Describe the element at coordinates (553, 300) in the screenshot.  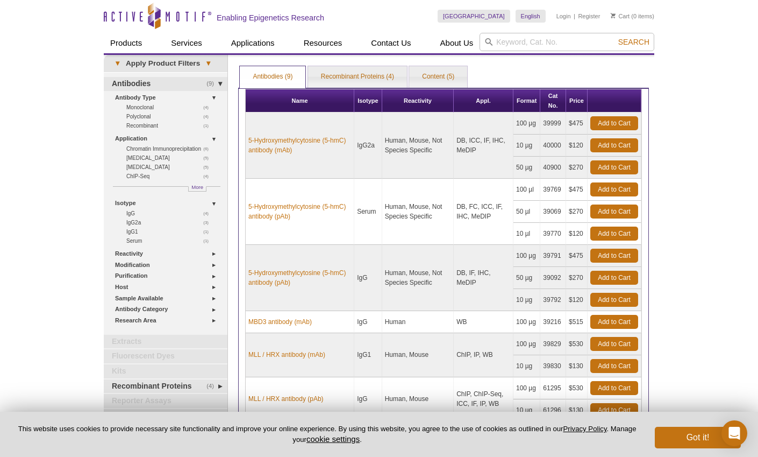
I see `td: 39792` at that location.